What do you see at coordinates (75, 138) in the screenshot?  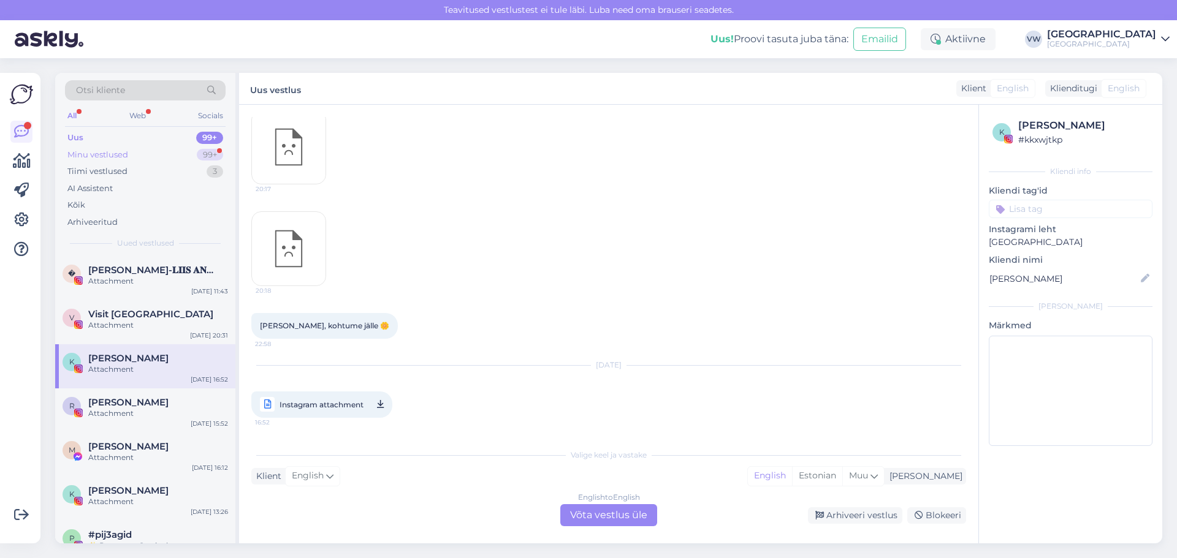 I see `div: Uus` at bounding box center [75, 138].